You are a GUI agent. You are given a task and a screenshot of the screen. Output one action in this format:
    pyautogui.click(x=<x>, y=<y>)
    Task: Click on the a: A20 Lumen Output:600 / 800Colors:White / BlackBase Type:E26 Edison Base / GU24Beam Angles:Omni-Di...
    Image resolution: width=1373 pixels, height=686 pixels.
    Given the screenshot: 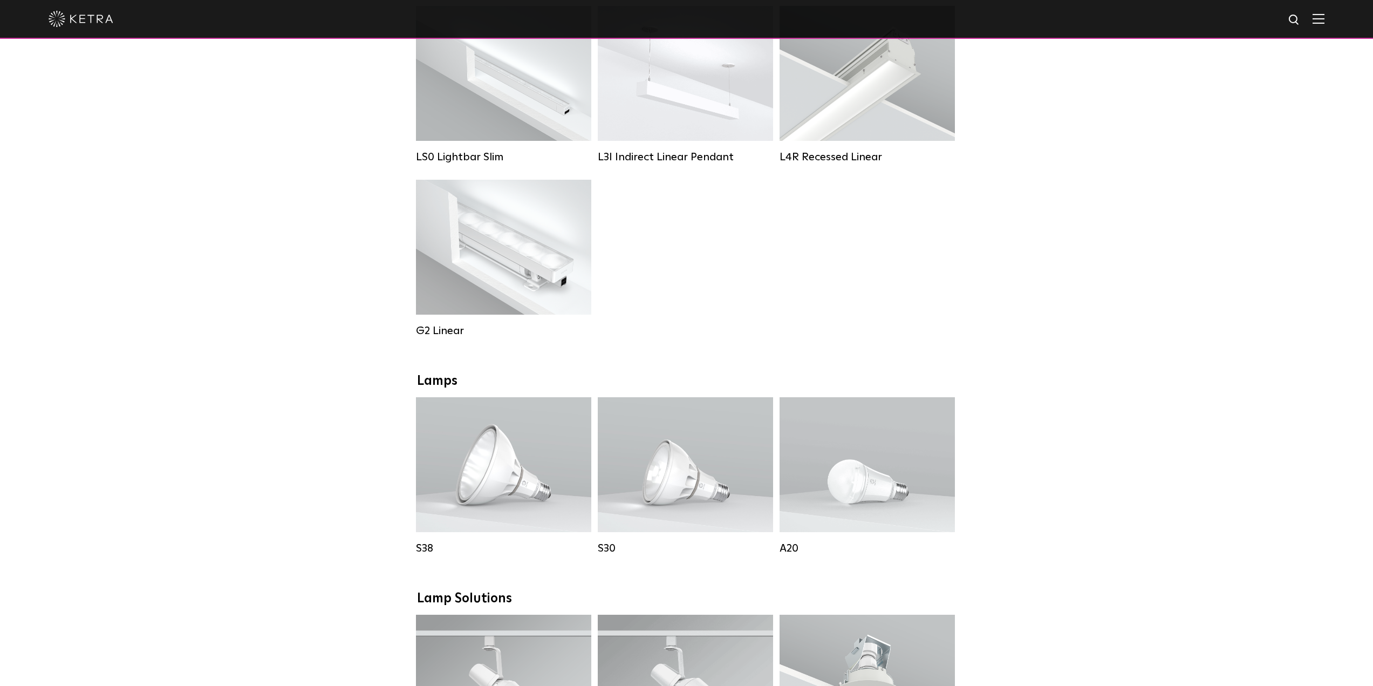 What is the action you would take?
    pyautogui.click(x=867, y=476)
    